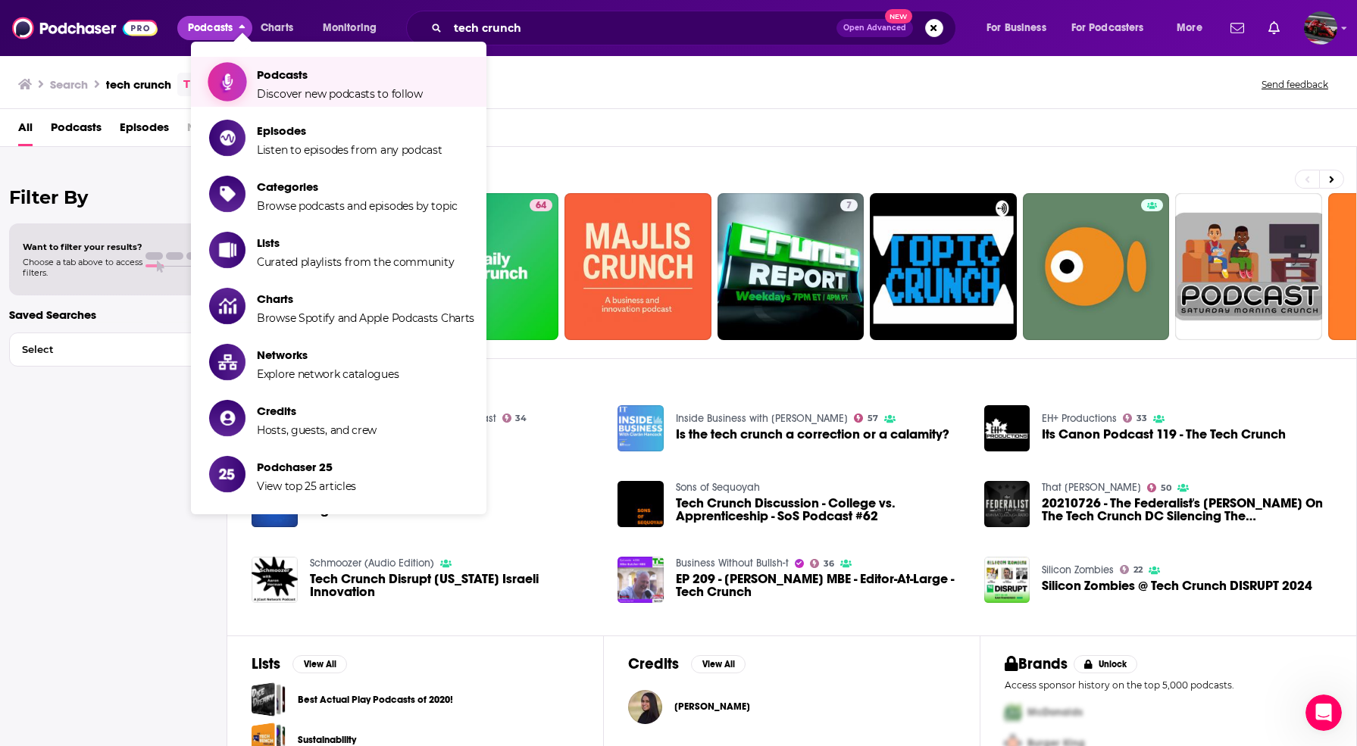  What do you see at coordinates (1108, 28) in the screenshot?
I see `span: For Podcasters` at bounding box center [1108, 28].